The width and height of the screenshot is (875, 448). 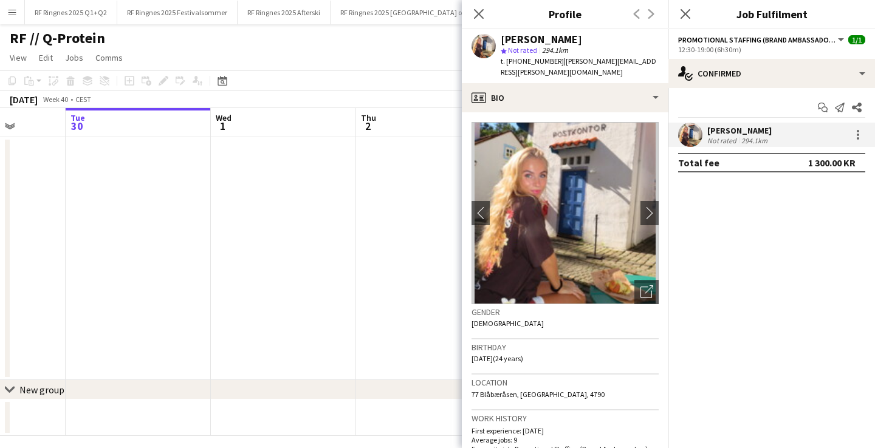 I want to click on span: Tue, so click(x=78, y=118).